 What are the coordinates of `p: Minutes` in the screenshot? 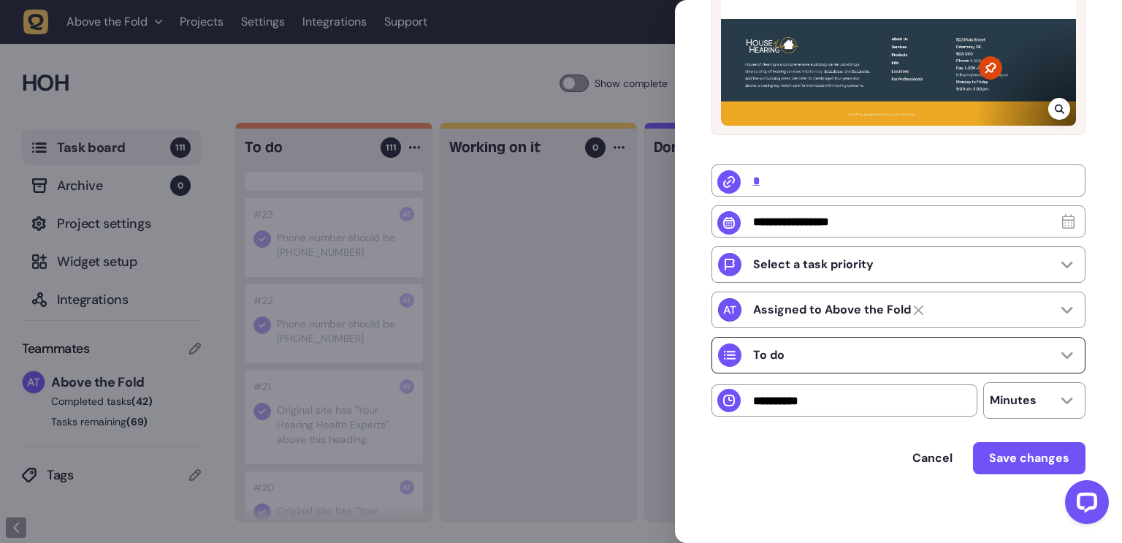 It's located at (1013, 400).